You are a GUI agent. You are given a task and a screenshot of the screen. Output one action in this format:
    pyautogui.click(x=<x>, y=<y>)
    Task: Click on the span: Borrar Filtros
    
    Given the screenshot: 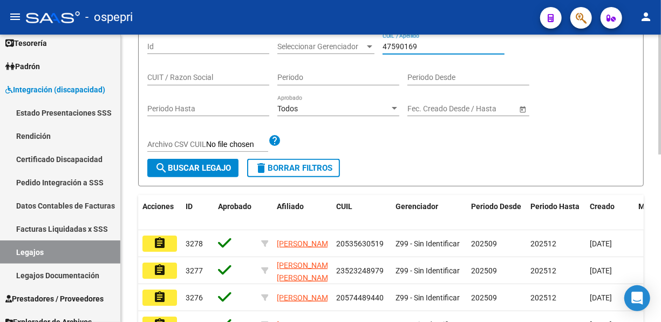 What is the action you would take?
    pyautogui.click(x=294, y=168)
    